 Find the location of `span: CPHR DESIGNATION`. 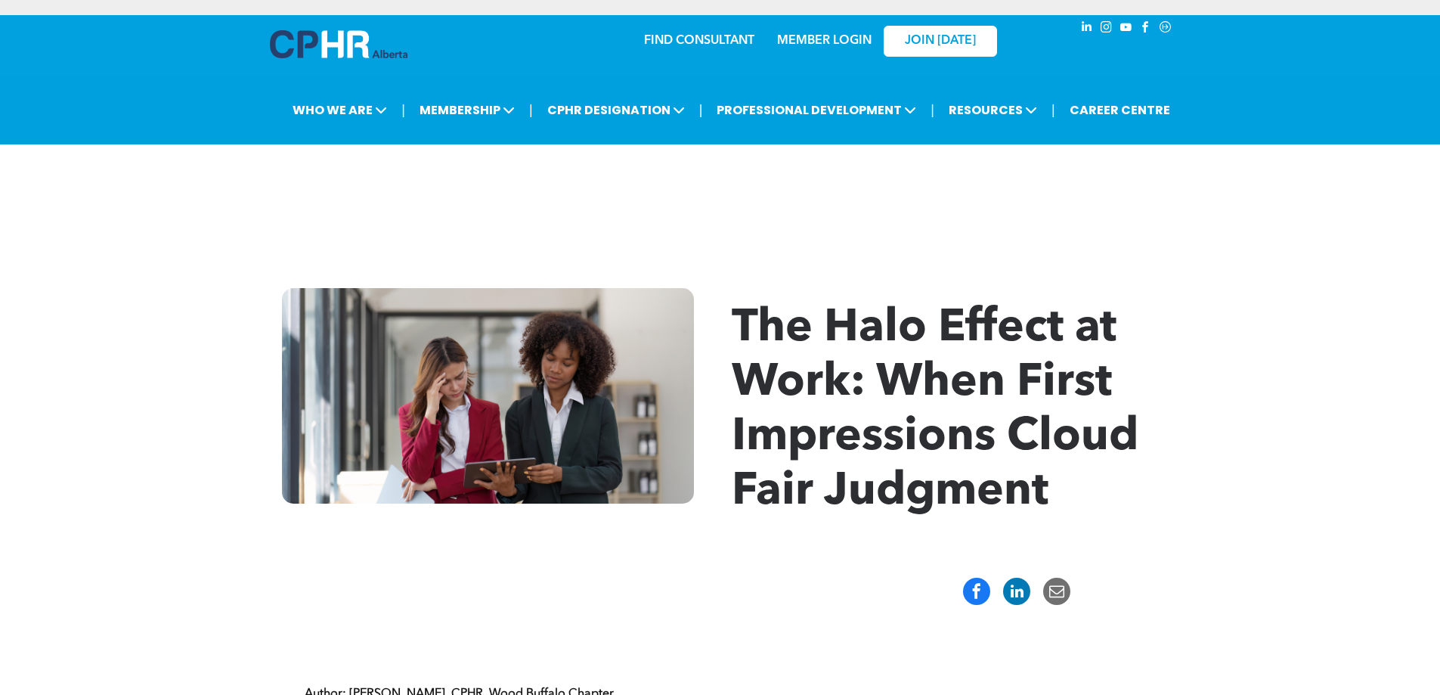

span: CPHR DESIGNATION is located at coordinates (616, 110).